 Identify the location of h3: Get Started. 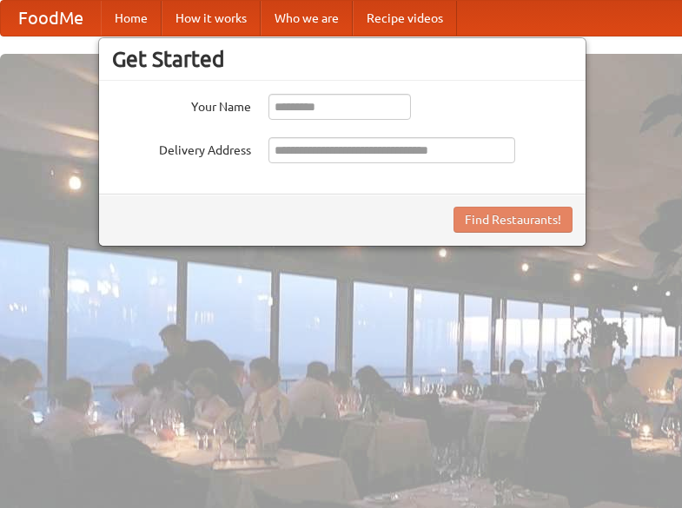
(342, 59).